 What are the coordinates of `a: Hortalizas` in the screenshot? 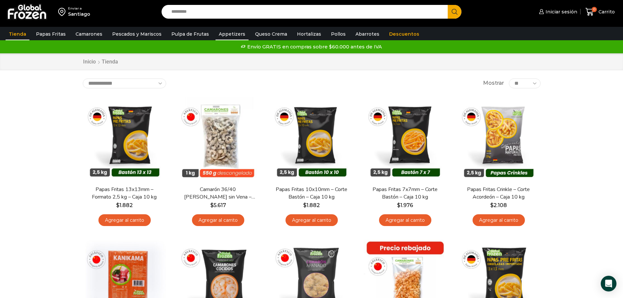 It's located at (309, 34).